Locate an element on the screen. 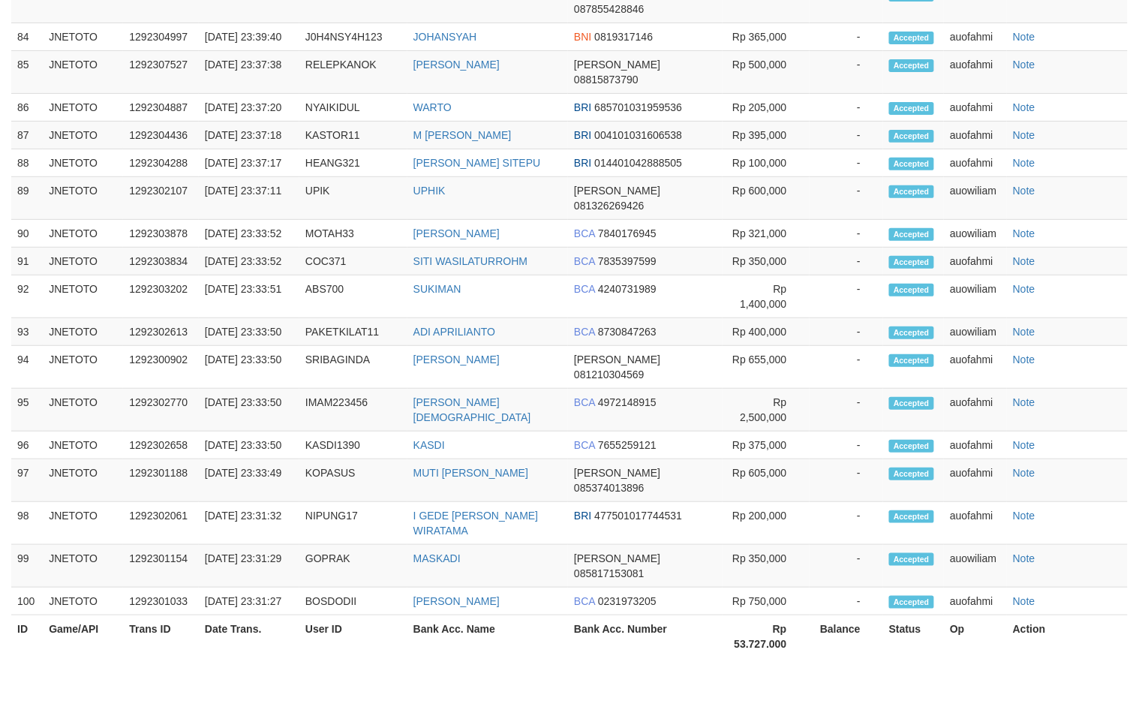  td: Rp 400,000 is located at coordinates (766, 332).